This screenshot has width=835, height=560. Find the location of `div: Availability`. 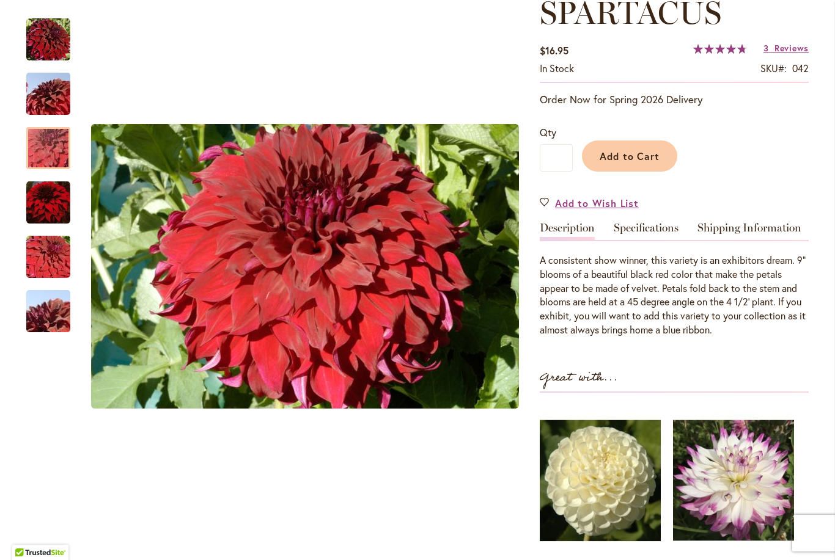

div: Availability is located at coordinates (557, 68).